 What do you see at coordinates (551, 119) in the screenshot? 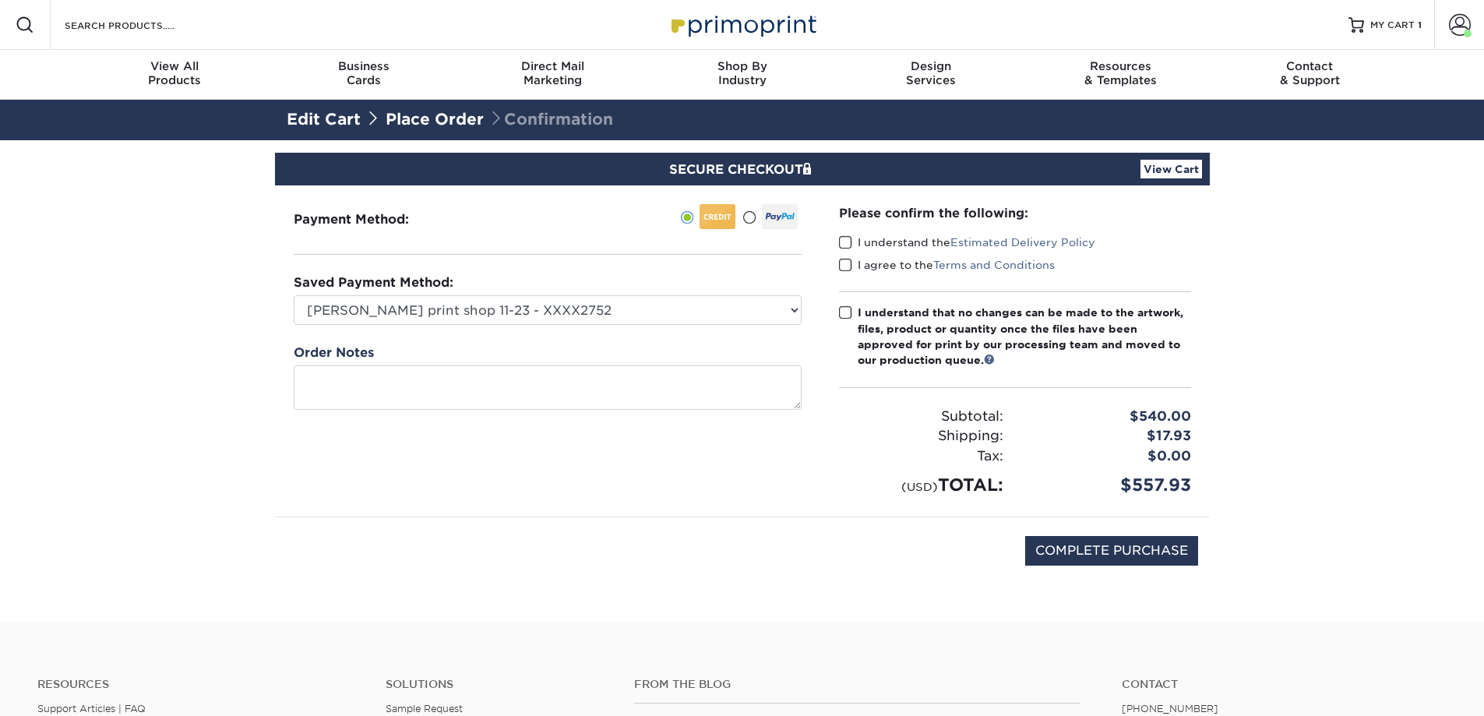
I see `span: Confirmation` at bounding box center [551, 119].